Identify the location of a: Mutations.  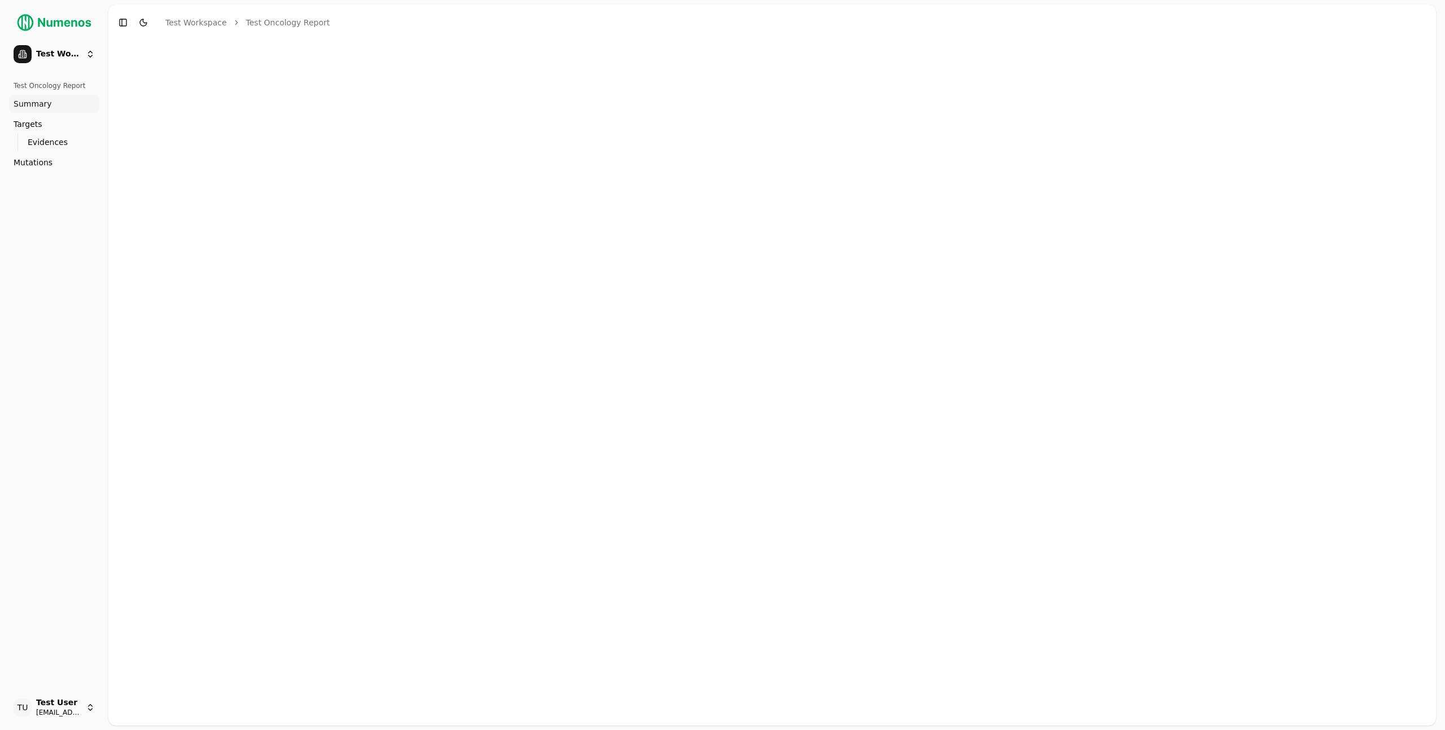
(54, 163).